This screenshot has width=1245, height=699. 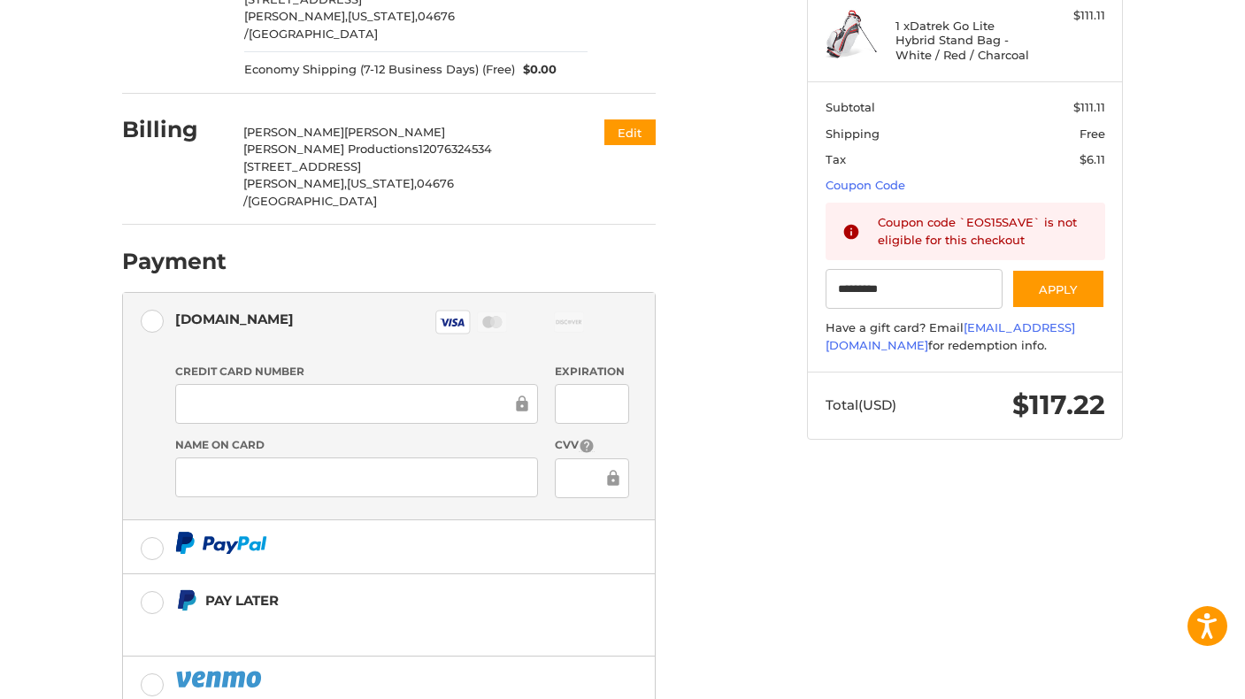 What do you see at coordinates (1070, 16) in the screenshot?
I see `div: $111.11` at bounding box center [1070, 16].